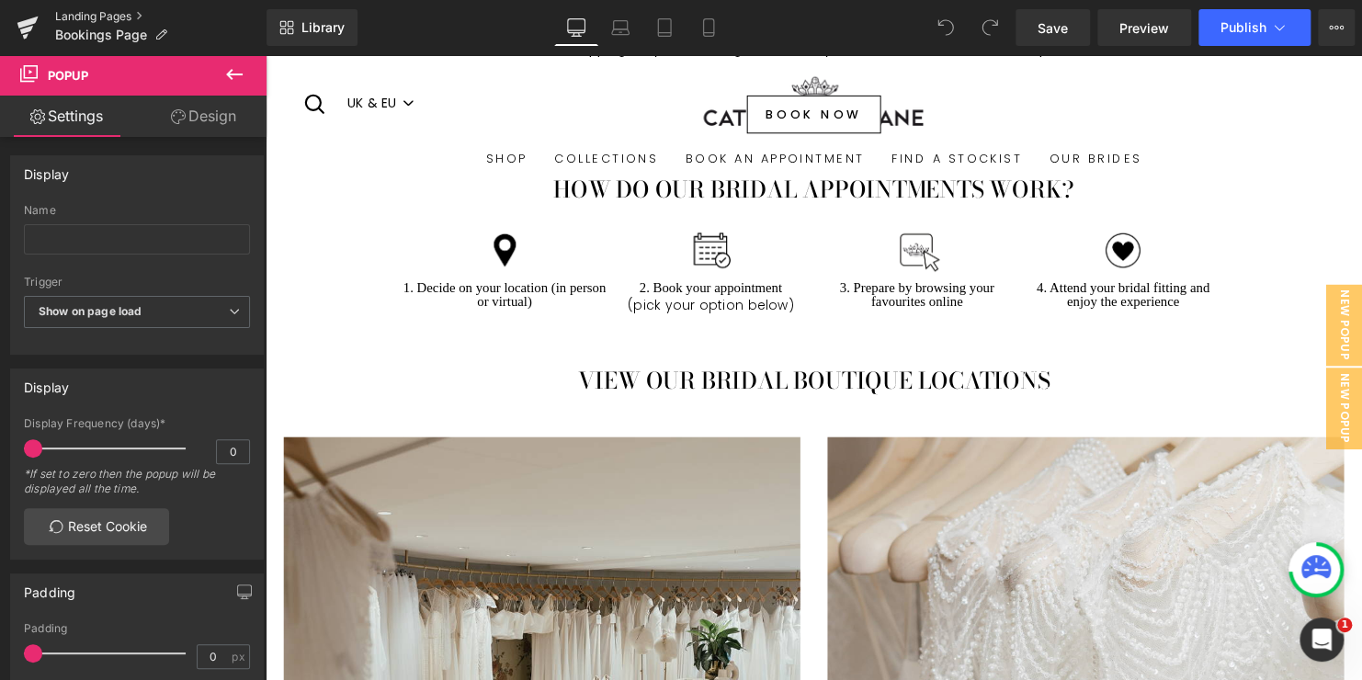 This screenshot has width=1362, height=680. I want to click on div: Trigger, so click(137, 282).